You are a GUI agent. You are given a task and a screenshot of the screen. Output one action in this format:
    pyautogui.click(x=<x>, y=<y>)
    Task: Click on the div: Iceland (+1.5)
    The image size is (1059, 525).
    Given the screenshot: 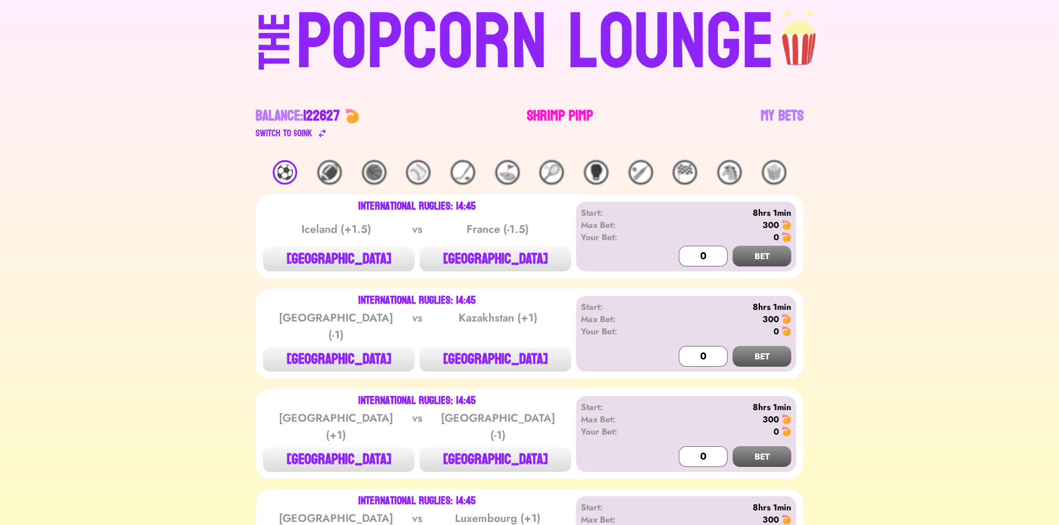 What is the action you would take?
    pyautogui.click(x=336, y=229)
    